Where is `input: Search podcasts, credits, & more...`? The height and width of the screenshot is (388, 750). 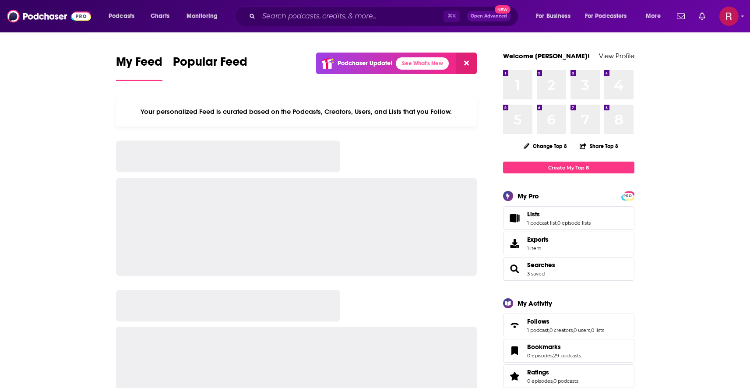
input: Search podcasts, credits, & more... is located at coordinates (351, 16).